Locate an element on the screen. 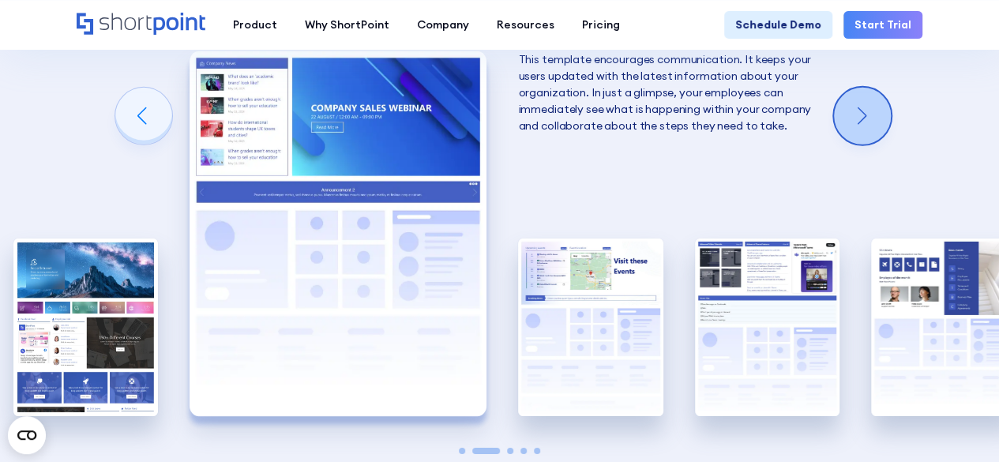 Image resolution: width=999 pixels, height=462 pixels. div: Previous slide is located at coordinates (144, 116).